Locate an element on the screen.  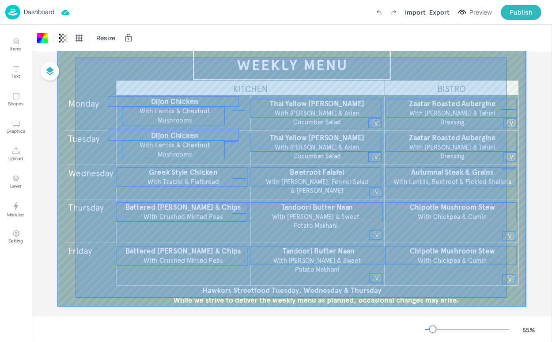
div: Export is located at coordinates (440, 12).